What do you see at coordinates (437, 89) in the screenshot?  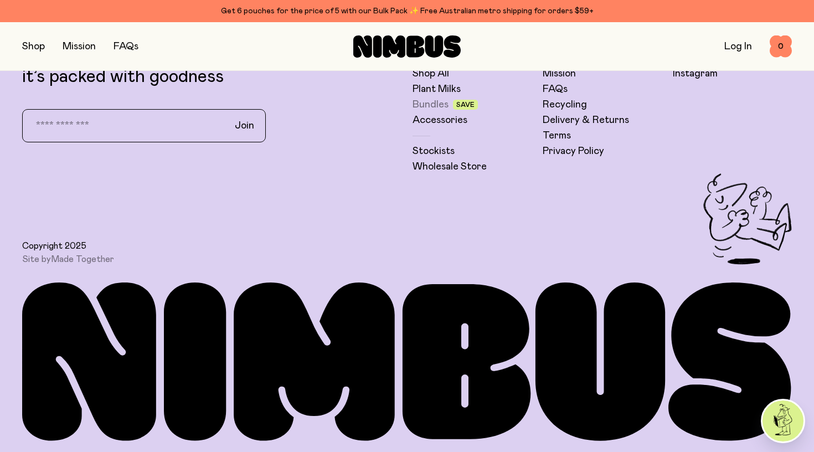 I see `a: Plant Milks` at bounding box center [437, 89].